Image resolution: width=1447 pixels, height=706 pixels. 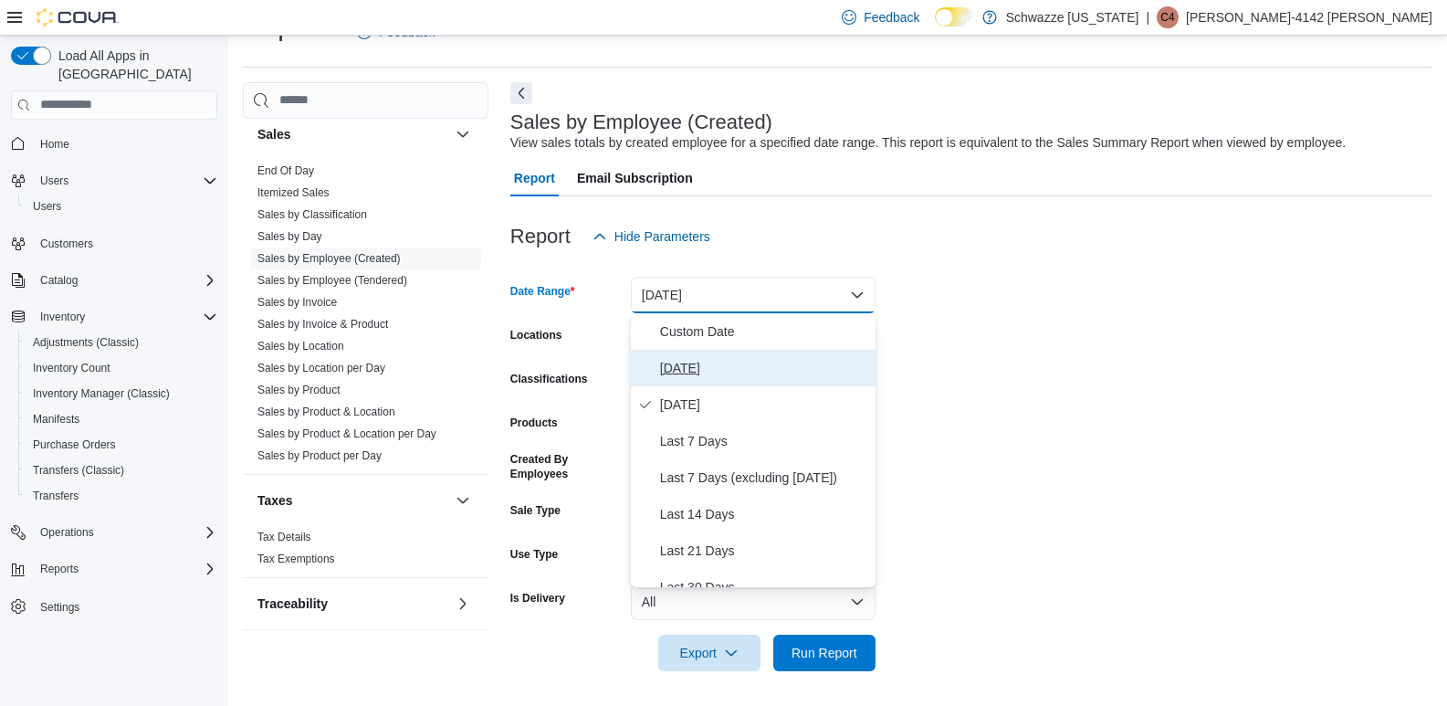 I want to click on button: Hide Parameters, so click(x=651, y=237).